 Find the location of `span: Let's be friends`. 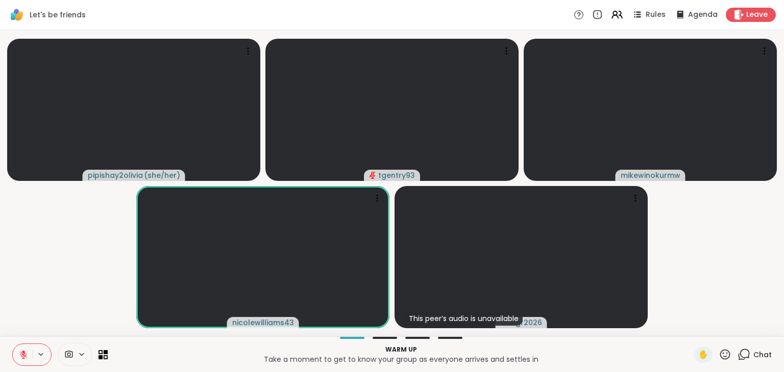

span: Let's be friends is located at coordinates (58, 15).